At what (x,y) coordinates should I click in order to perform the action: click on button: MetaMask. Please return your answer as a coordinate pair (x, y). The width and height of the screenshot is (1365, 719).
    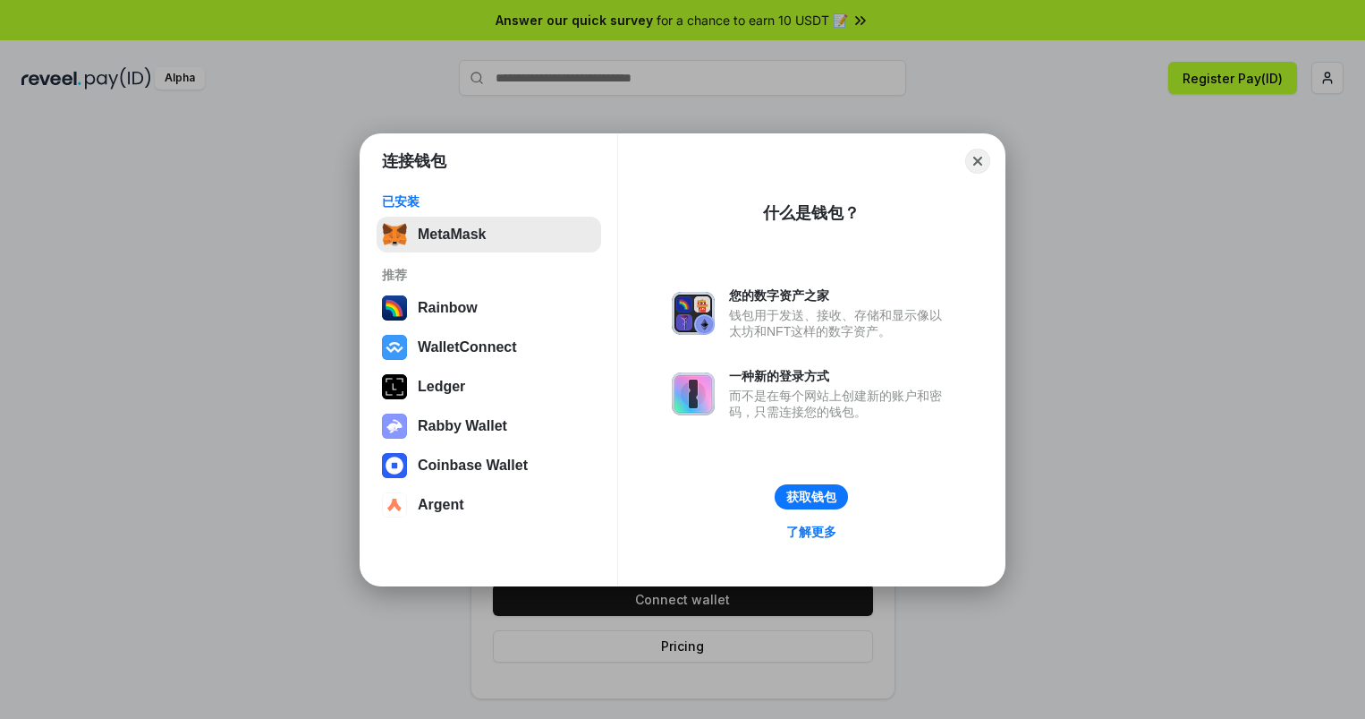
    Looking at the image, I should click on (489, 234).